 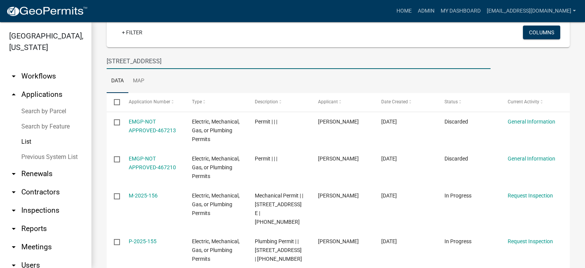 I want to click on a: My Dashboard, so click(x=461, y=11).